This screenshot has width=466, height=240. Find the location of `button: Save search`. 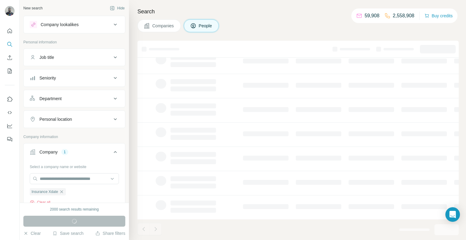

button: Save search is located at coordinates (68, 233).